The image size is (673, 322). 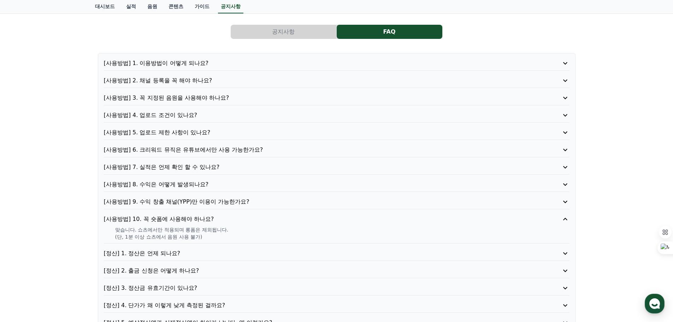 What do you see at coordinates (318, 288) in the screenshot?
I see `p: [정산] 3. 정산금 유효기간이 있나요?` at bounding box center [318, 288].